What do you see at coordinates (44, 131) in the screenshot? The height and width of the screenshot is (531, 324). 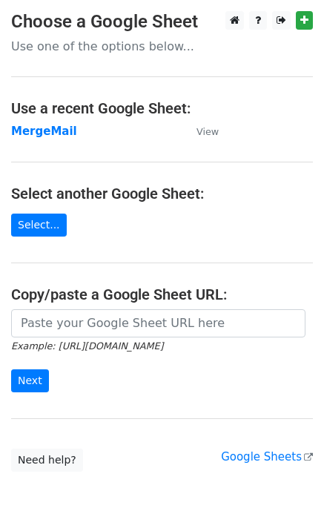 I see `strong: MergeMail` at bounding box center [44, 131].